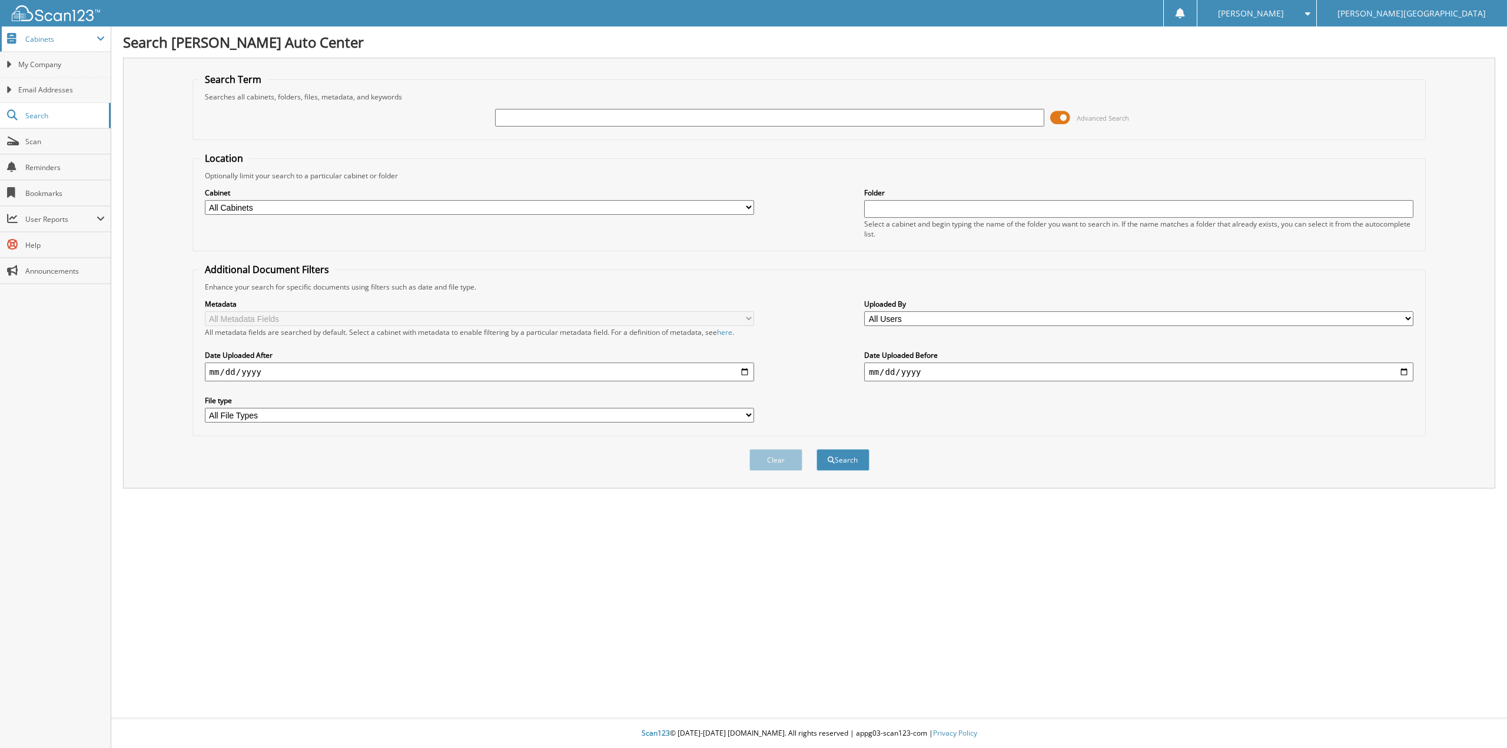 The image size is (1507, 748). Describe the element at coordinates (1139, 355) in the screenshot. I see `label: Date Uploaded Before` at that location.